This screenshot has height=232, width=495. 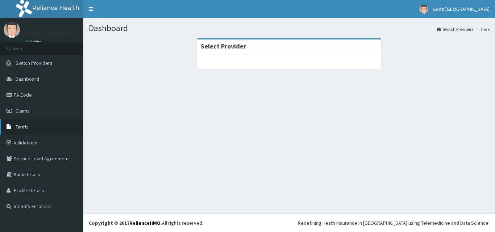 What do you see at coordinates (145, 223) in the screenshot?
I see `a: RelianceHMO` at bounding box center [145, 223].